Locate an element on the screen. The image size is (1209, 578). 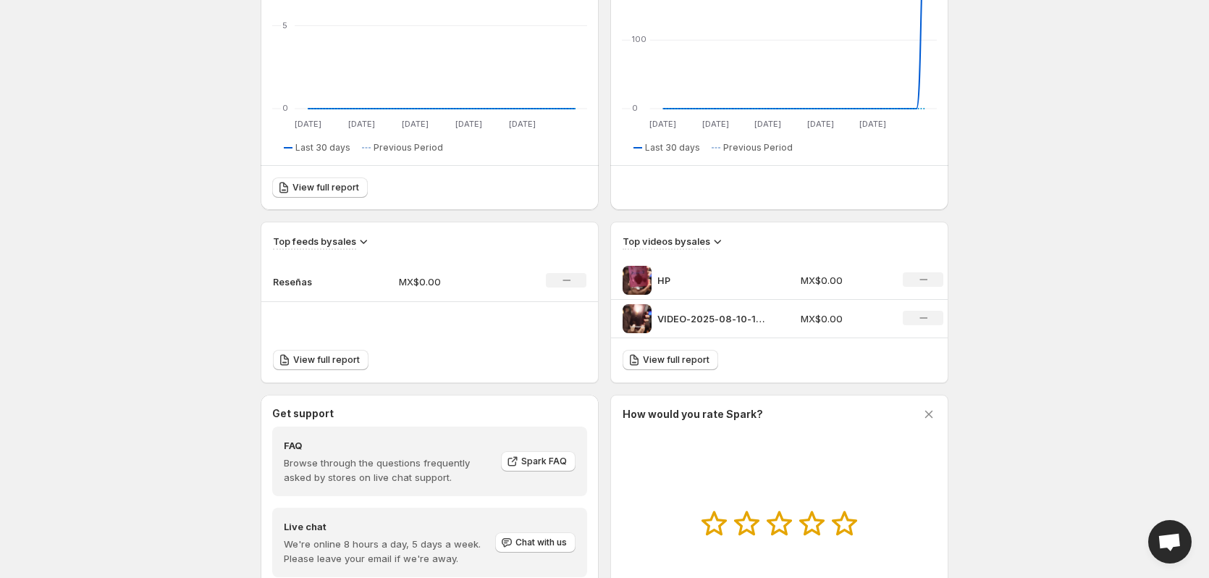
text: 5 is located at coordinates (285, 25).